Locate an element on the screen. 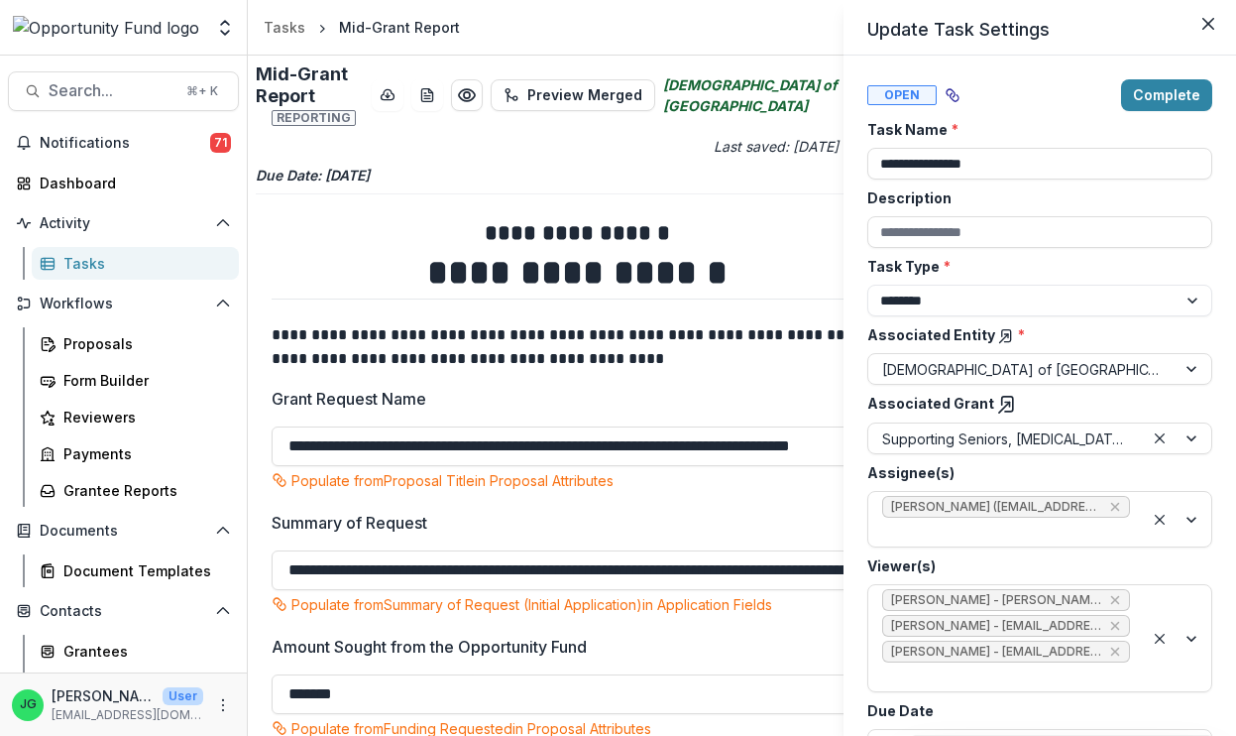 This screenshot has height=736, width=1236. label: Task Name is located at coordinates (1034, 129).